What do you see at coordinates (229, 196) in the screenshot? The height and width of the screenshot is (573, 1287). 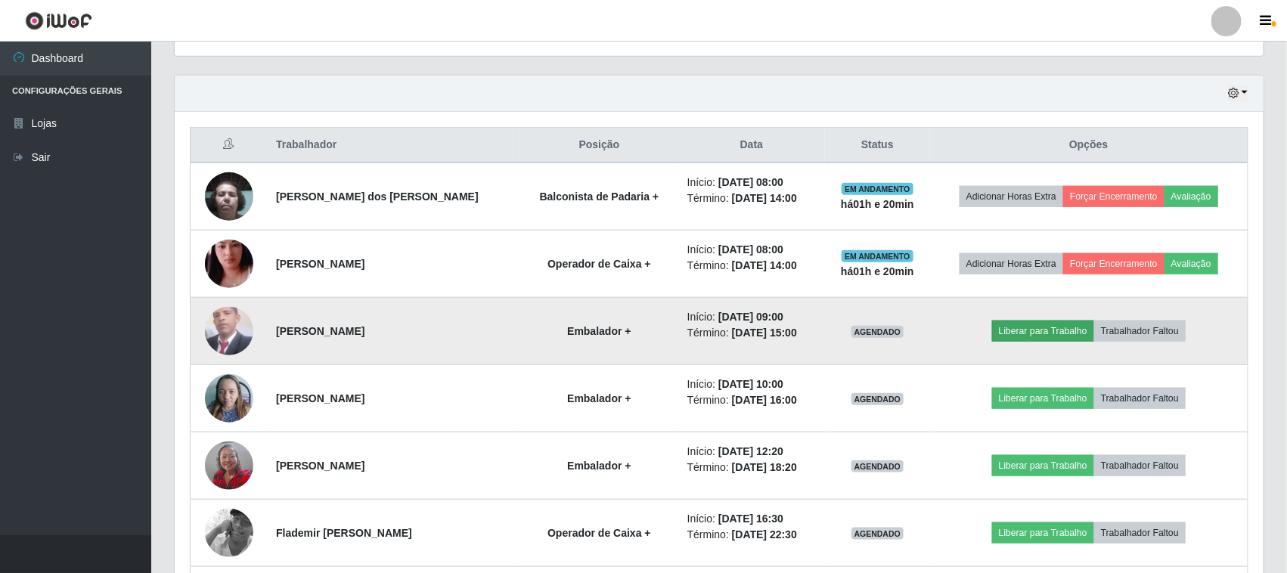 I see `img: 1657575579568.jpeg` at bounding box center [229, 196].